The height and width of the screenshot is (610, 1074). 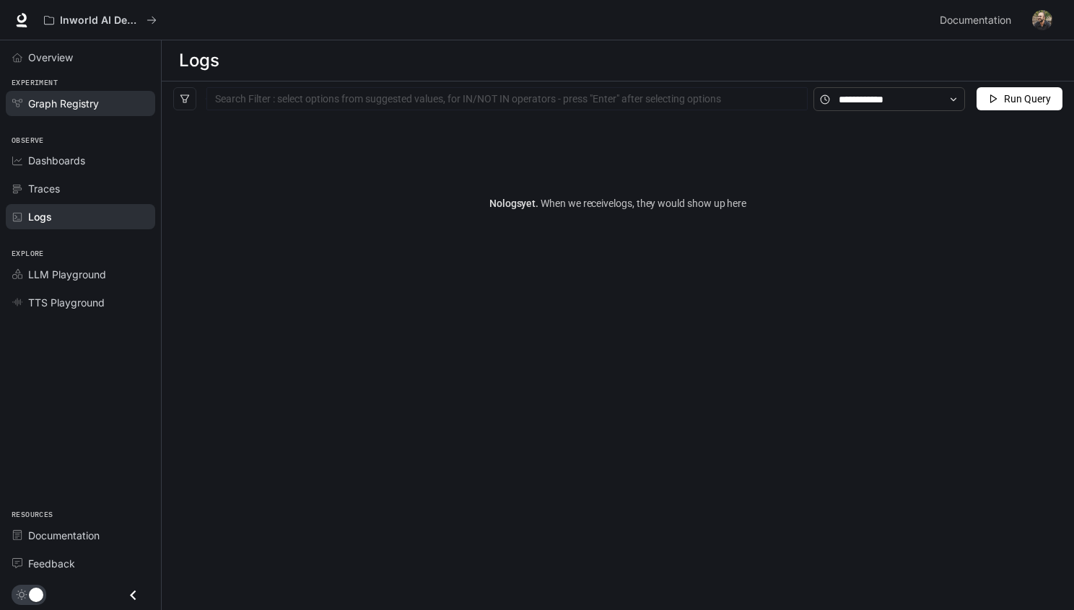 What do you see at coordinates (100, 20) in the screenshot?
I see `button: All workspaces` at bounding box center [100, 20].